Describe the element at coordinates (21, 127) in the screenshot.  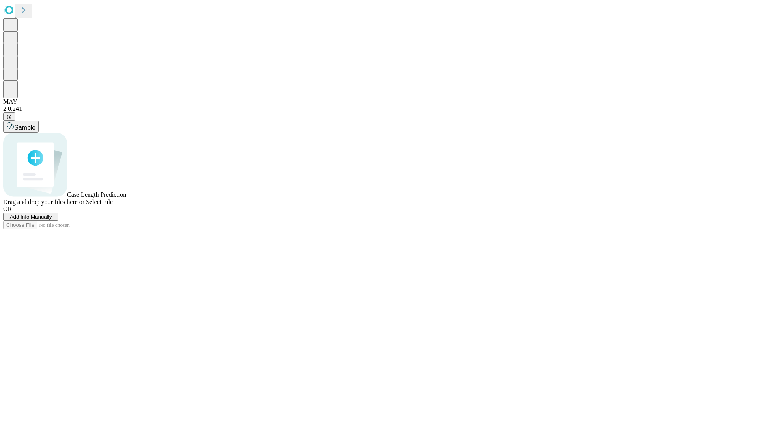
I see `button: Sample` at that location.